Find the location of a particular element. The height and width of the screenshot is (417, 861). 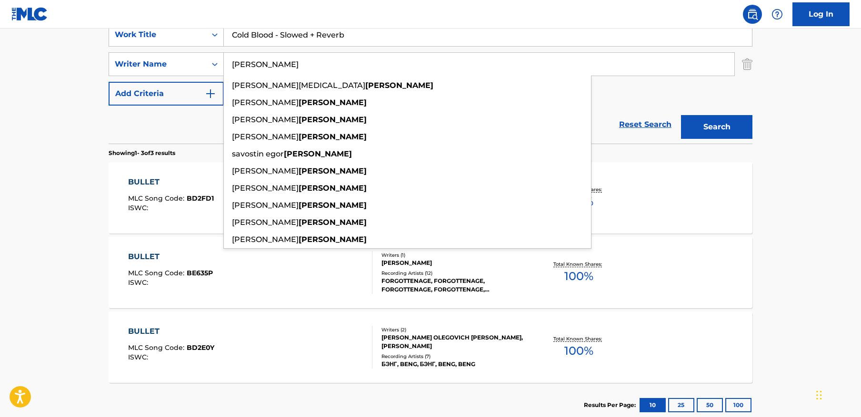

div: Recording Artists ( 7 ) is located at coordinates (453, 357).